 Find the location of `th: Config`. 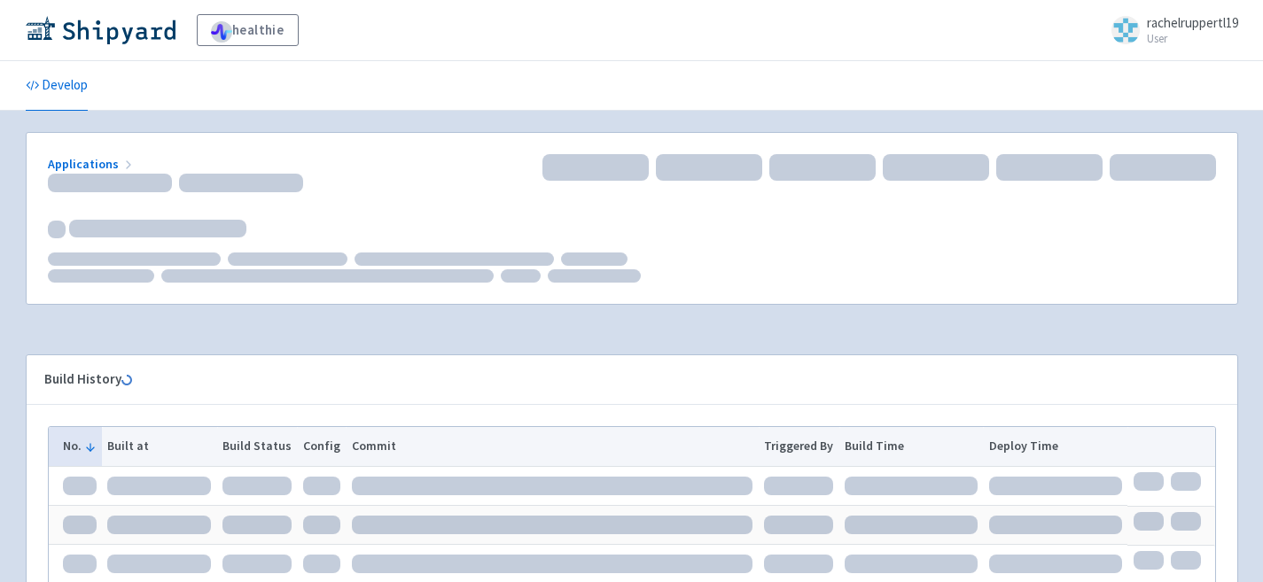

th: Config is located at coordinates (321, 447).